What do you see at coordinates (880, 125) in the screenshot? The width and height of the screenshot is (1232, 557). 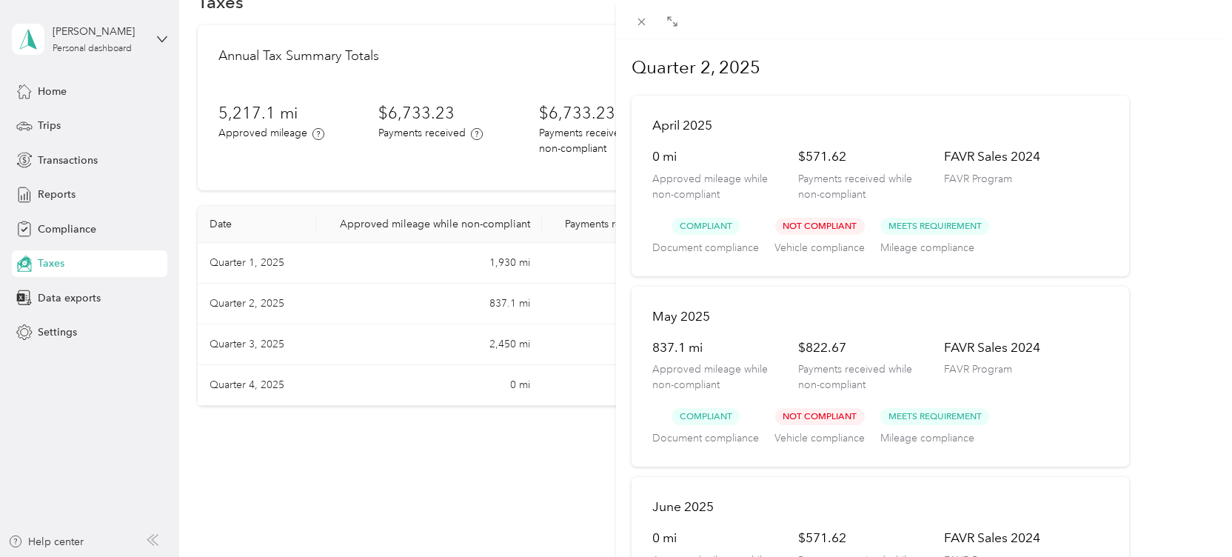 I see `h3: April 2025` at bounding box center [880, 125].